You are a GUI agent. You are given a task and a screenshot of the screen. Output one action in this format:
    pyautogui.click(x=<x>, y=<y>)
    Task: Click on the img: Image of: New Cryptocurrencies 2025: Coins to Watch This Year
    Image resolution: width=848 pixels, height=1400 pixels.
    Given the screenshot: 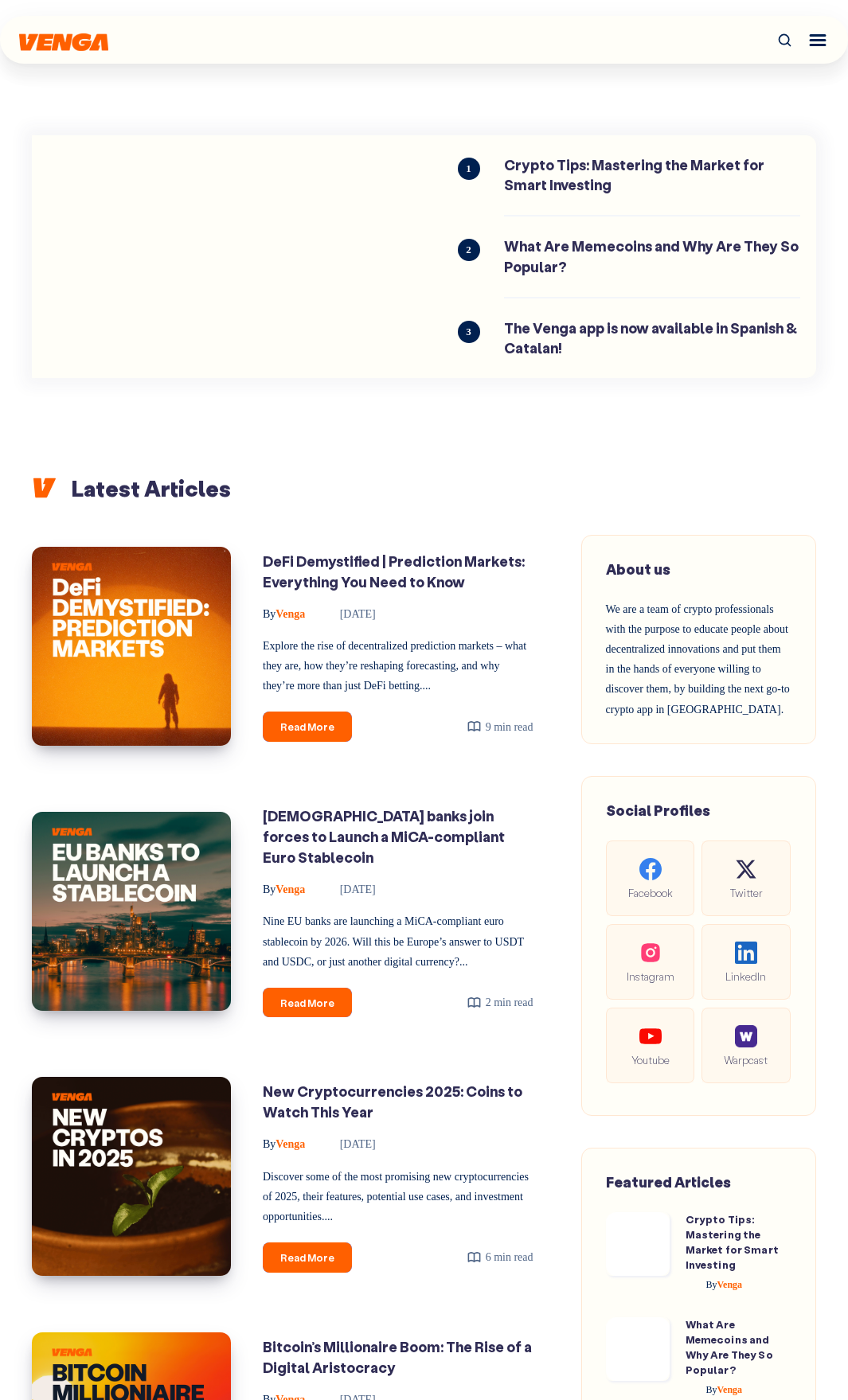 What is the action you would take?
    pyautogui.click(x=131, y=1176)
    